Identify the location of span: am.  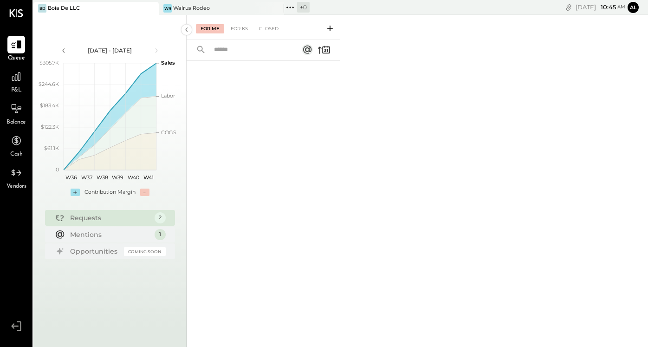
(621, 7).